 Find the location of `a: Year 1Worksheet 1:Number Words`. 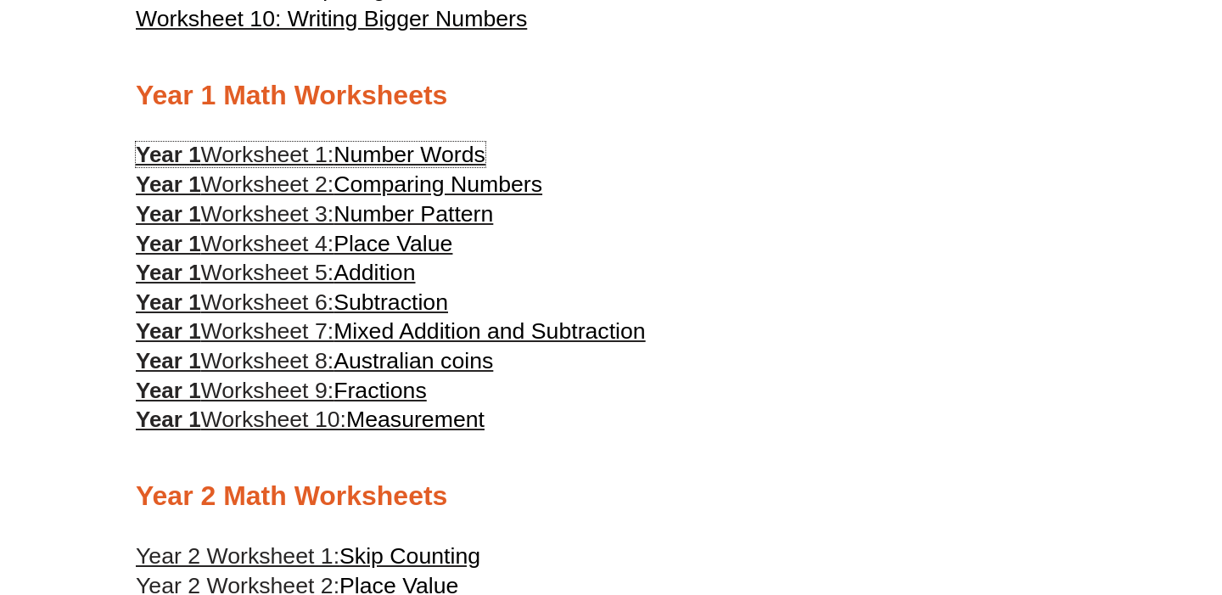

a: Year 1Worksheet 1:Number Words is located at coordinates (311, 154).